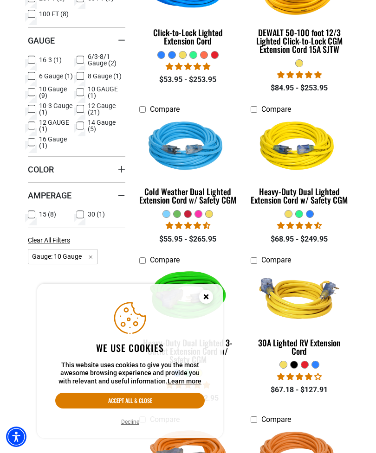 This screenshot has width=376, height=453. Describe the element at coordinates (51, 240) in the screenshot. I see `a: Clear All Filters` at that location.